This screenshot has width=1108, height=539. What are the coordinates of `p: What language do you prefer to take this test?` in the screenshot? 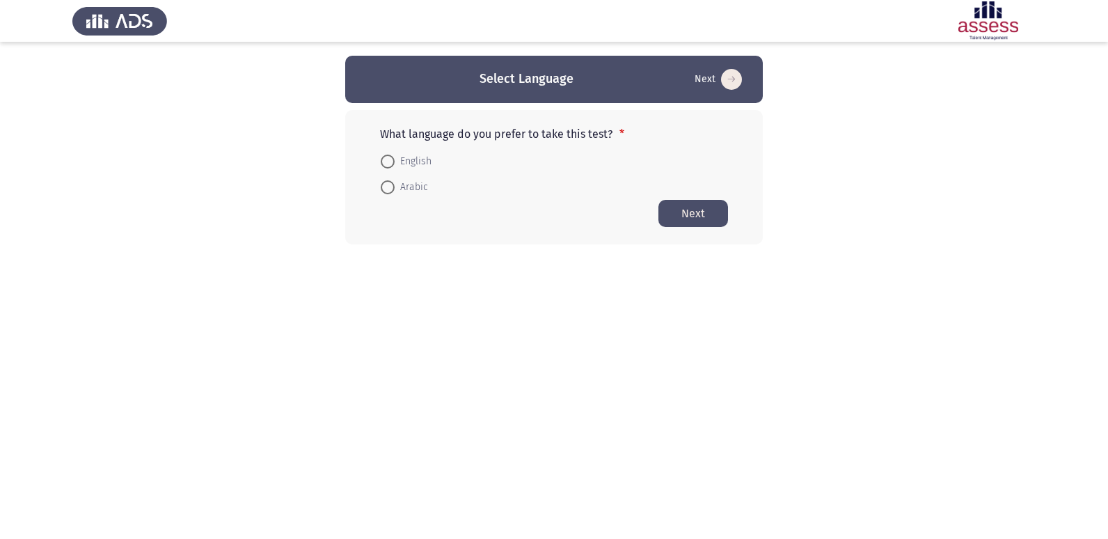 It's located at (554, 134).